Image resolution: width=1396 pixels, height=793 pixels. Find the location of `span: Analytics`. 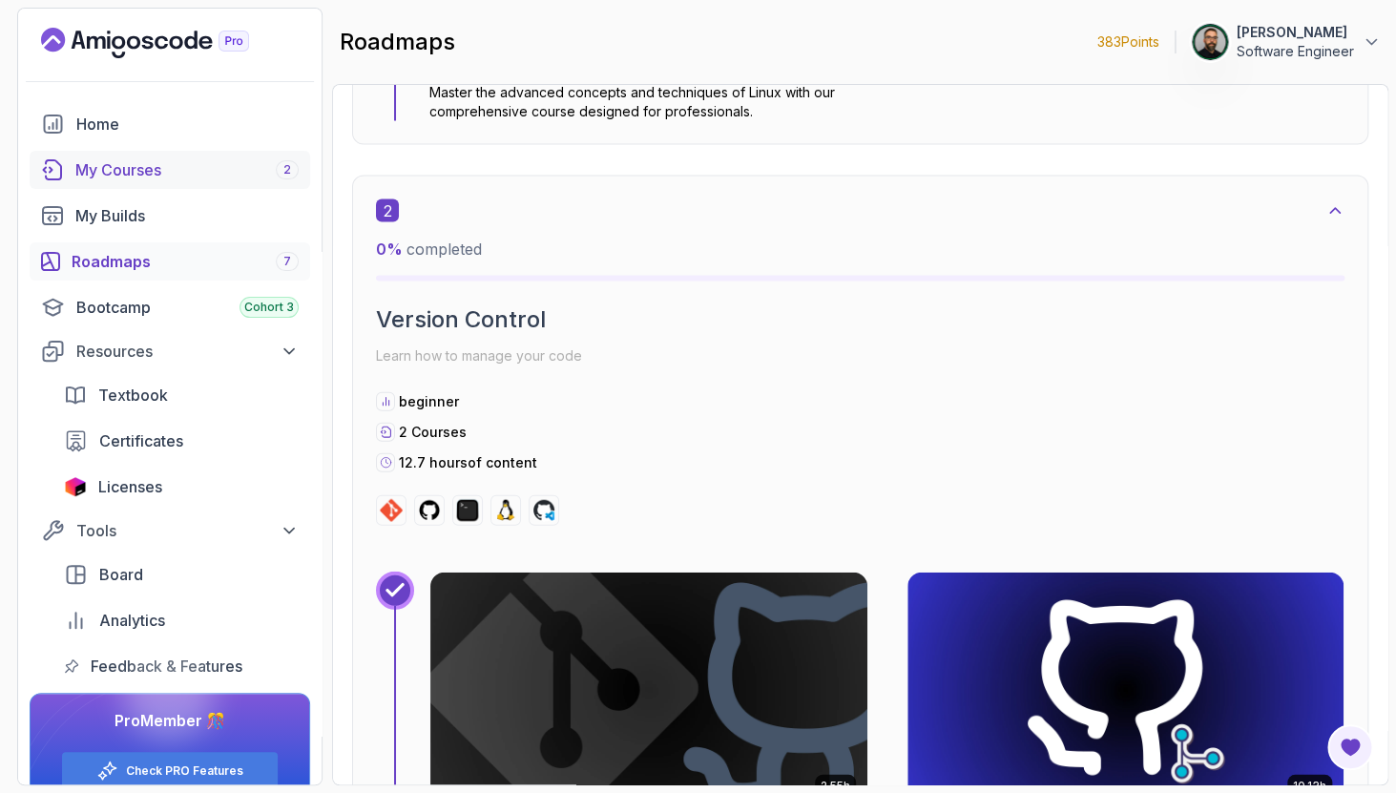

span: Analytics is located at coordinates (132, 620).